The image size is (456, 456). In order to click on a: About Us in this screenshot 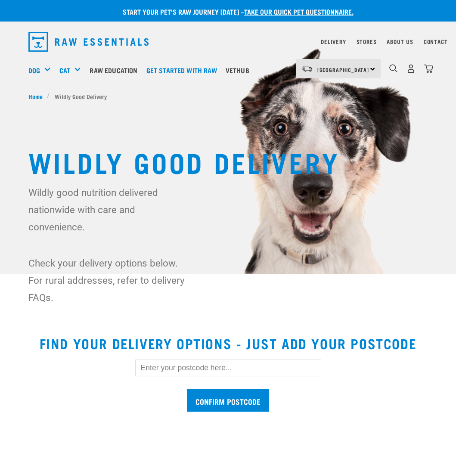, I will do `click(400, 41)`.